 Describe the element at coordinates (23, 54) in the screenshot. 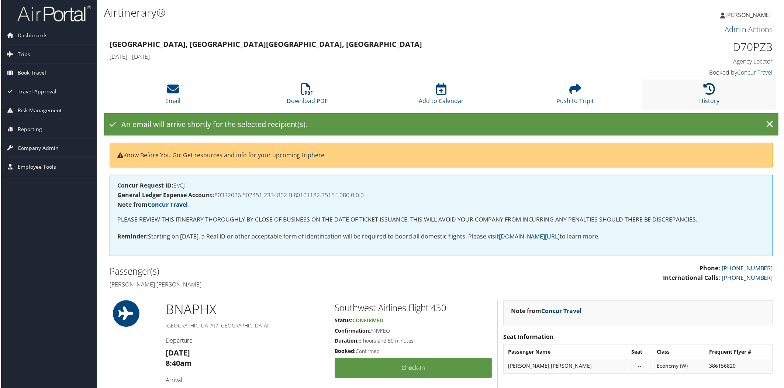

I see `span: Trips` at that location.